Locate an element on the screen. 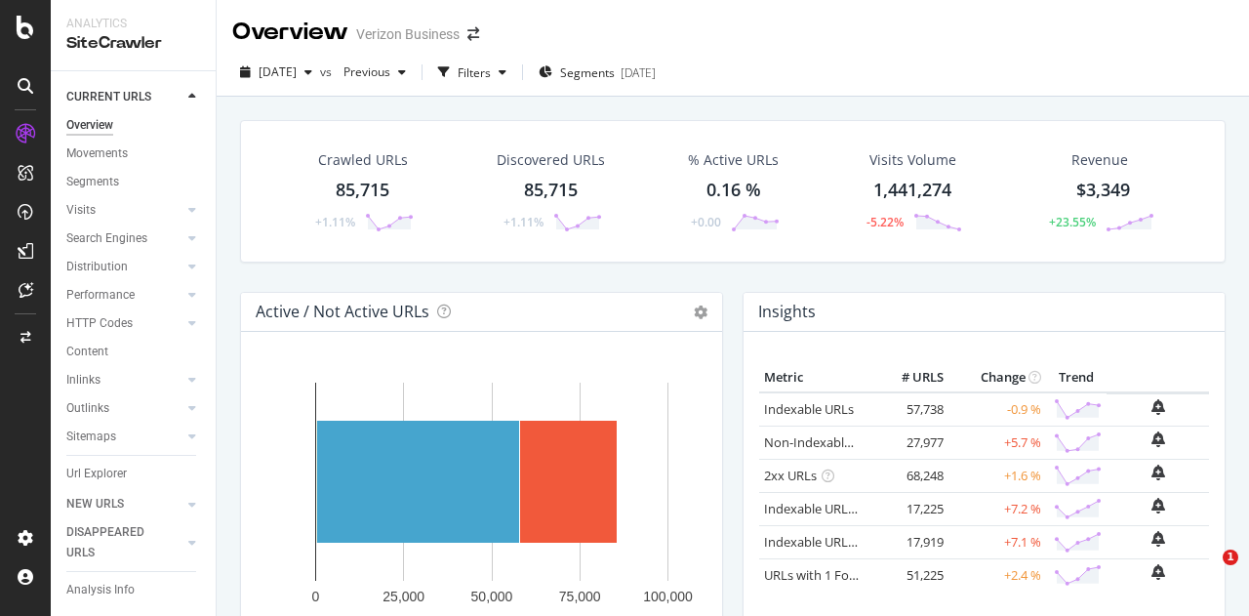 The image size is (1249, 616). a: 2xx URLs is located at coordinates (791, 475).